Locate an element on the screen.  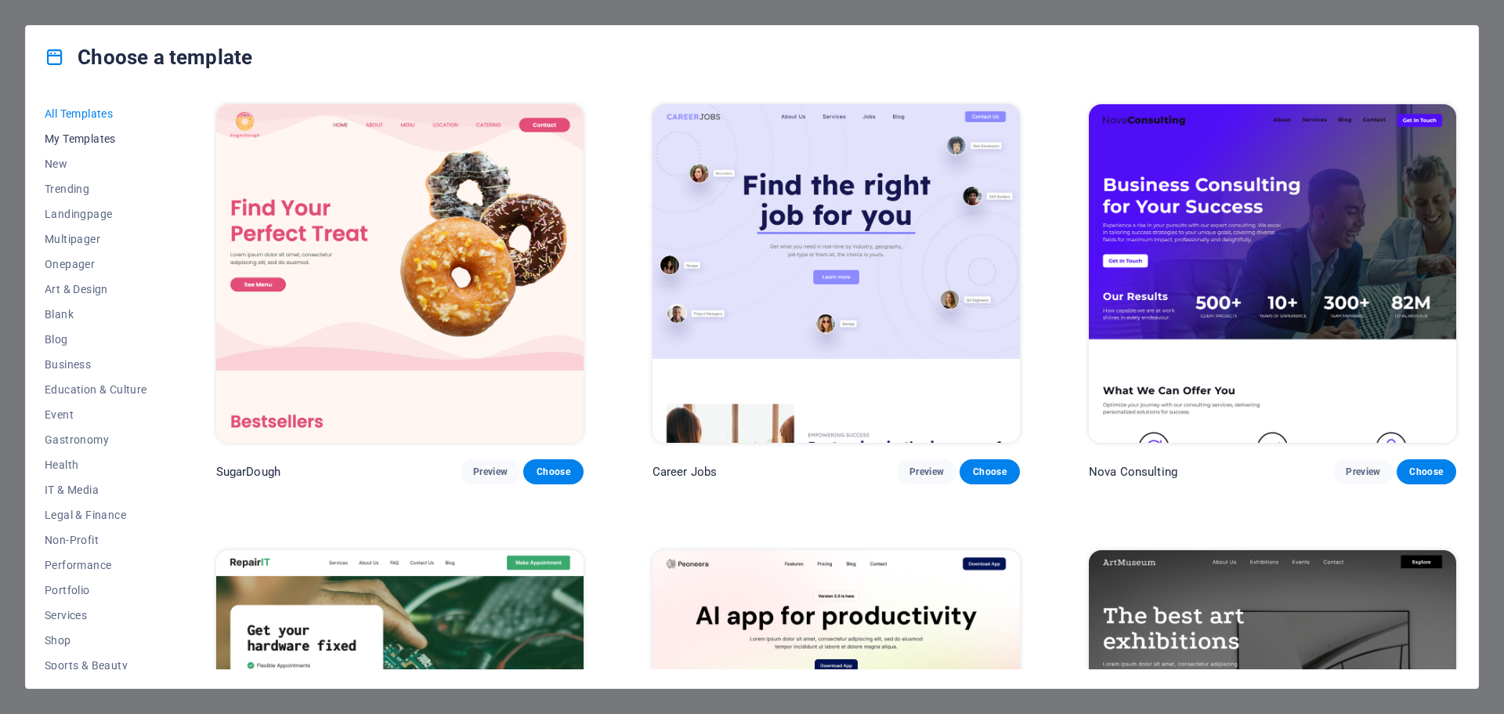
span: Trending is located at coordinates (96, 189).